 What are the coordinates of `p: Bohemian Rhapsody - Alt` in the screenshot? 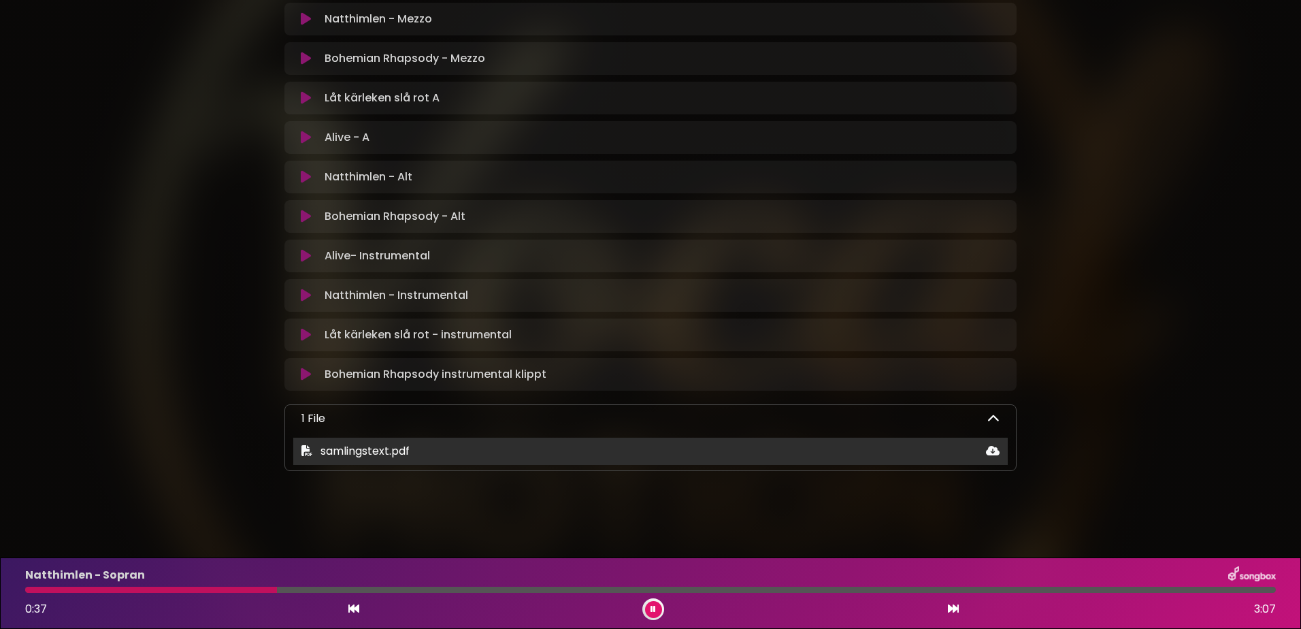 It's located at (395, 216).